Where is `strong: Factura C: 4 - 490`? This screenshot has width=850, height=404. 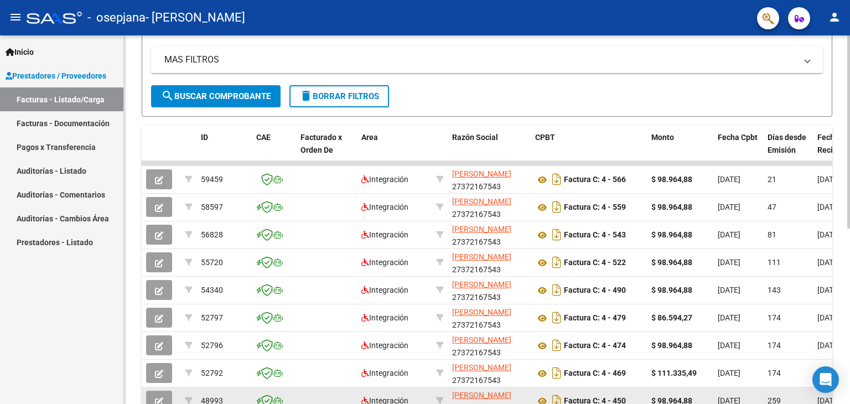 strong: Factura C: 4 - 490 is located at coordinates (595, 290).